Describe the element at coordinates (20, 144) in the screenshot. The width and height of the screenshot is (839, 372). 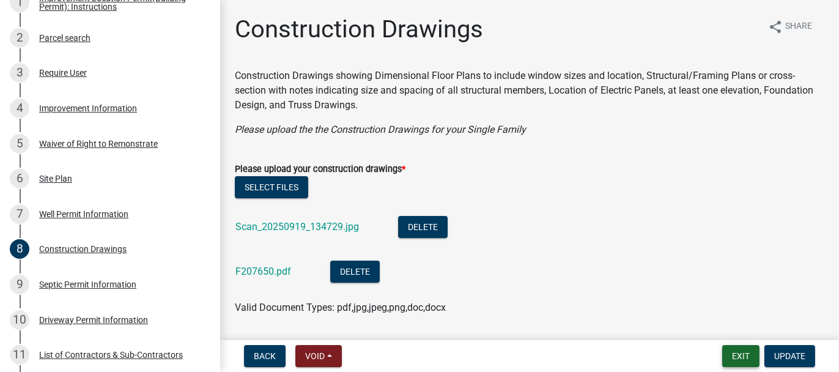
I see `div: 5` at that location.